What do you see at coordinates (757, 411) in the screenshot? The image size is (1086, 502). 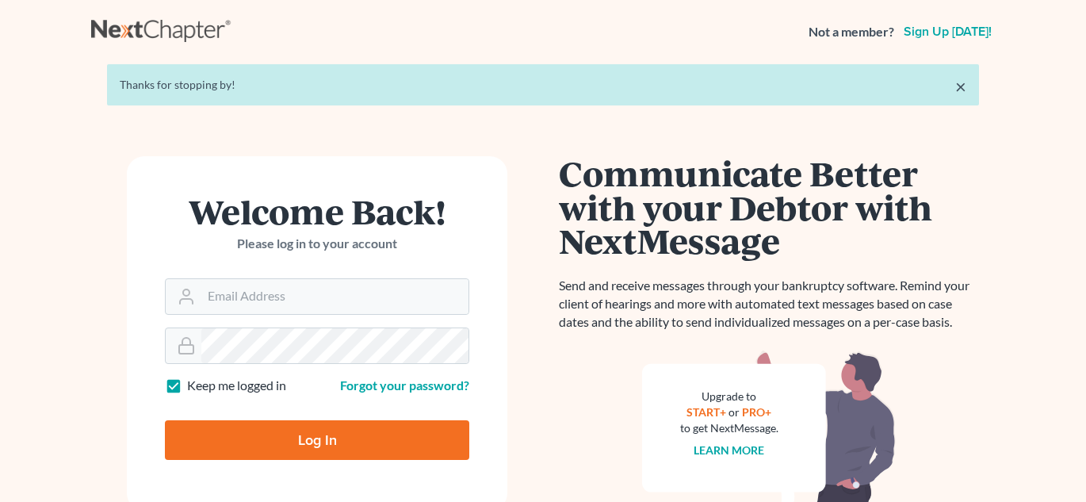 I see `a: PRO+` at bounding box center [757, 411].